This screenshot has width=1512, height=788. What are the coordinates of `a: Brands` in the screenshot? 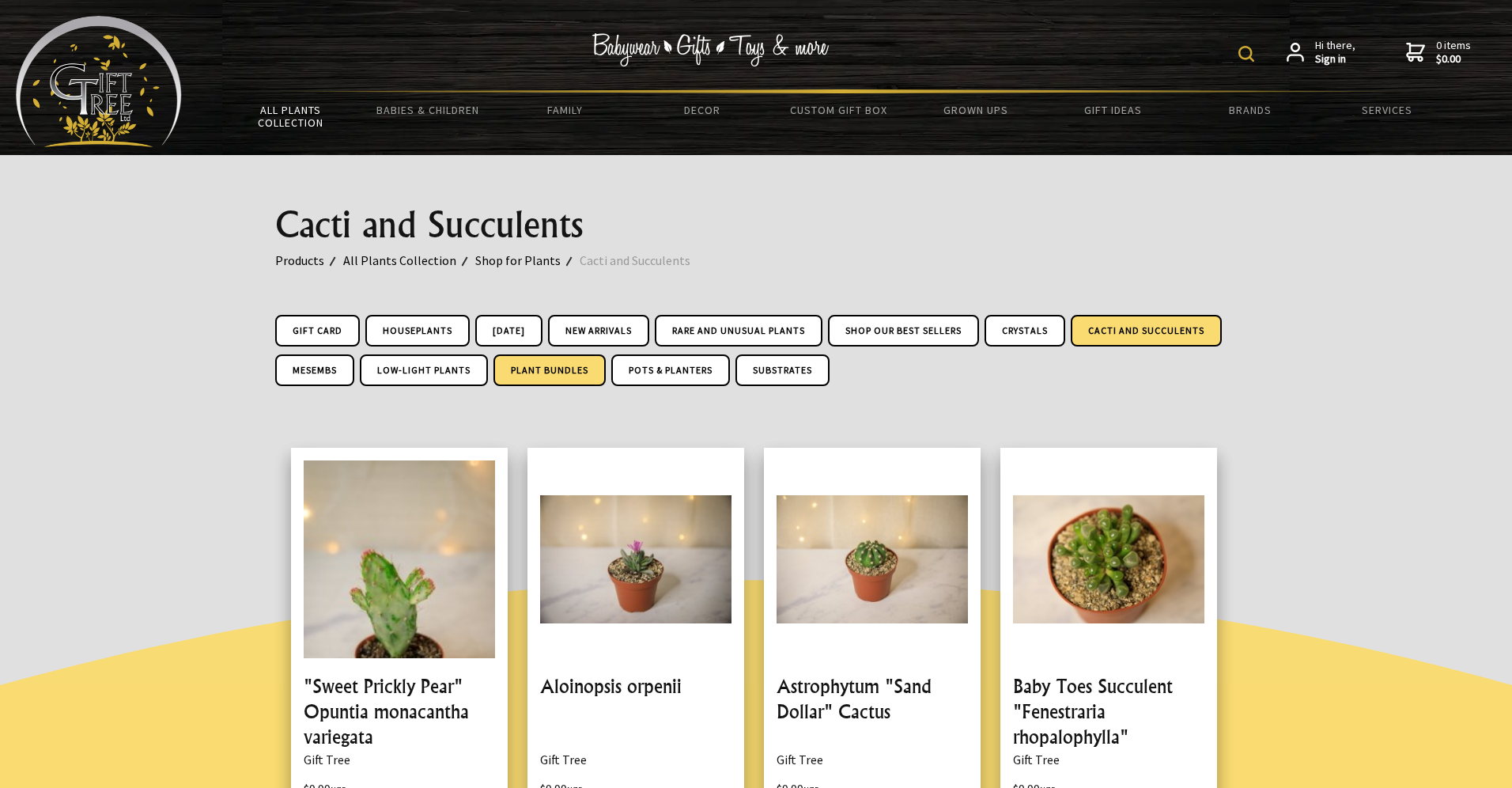 It's located at (1250, 110).